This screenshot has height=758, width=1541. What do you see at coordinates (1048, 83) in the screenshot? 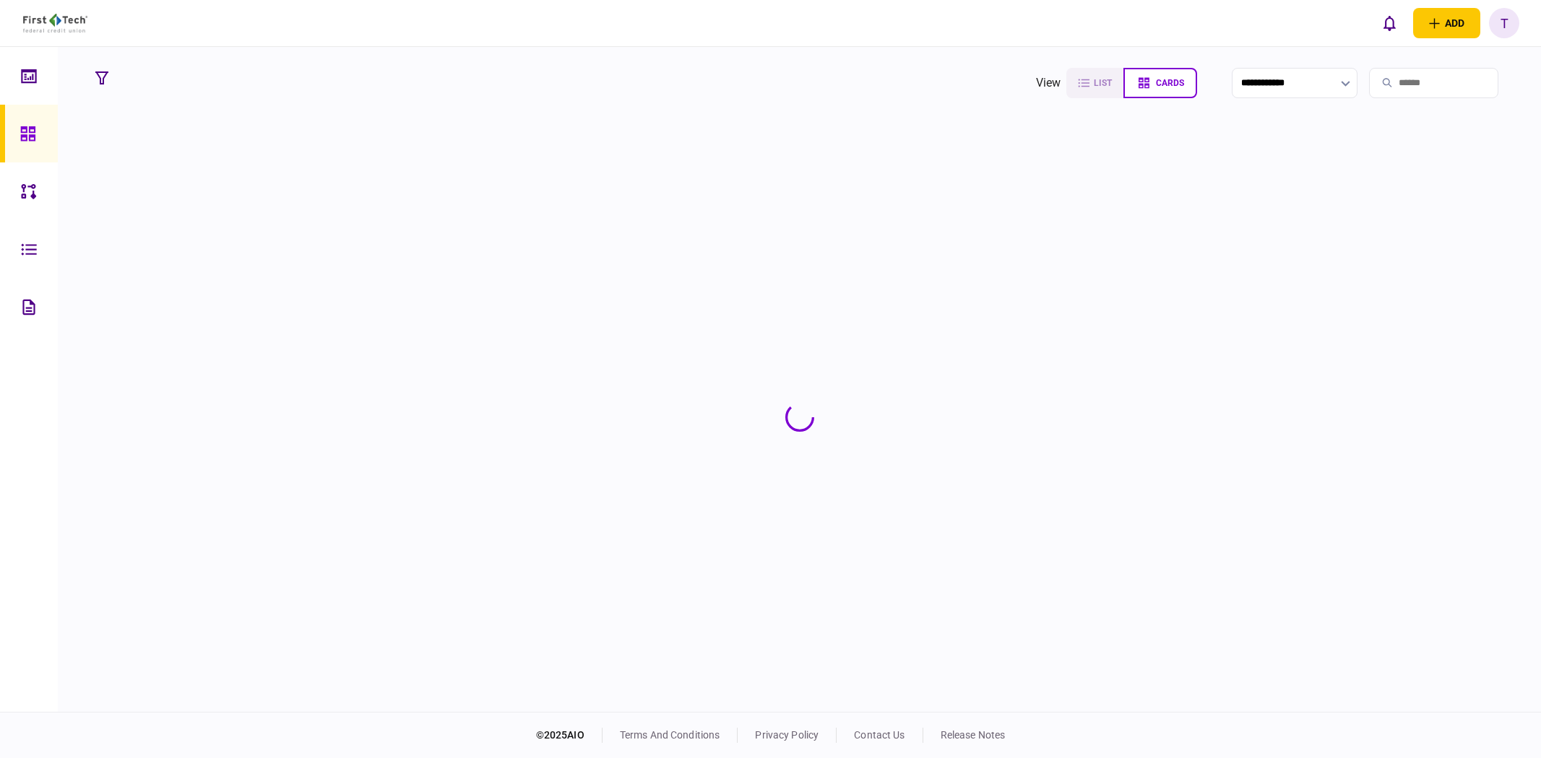
I see `div: view` at bounding box center [1048, 83].